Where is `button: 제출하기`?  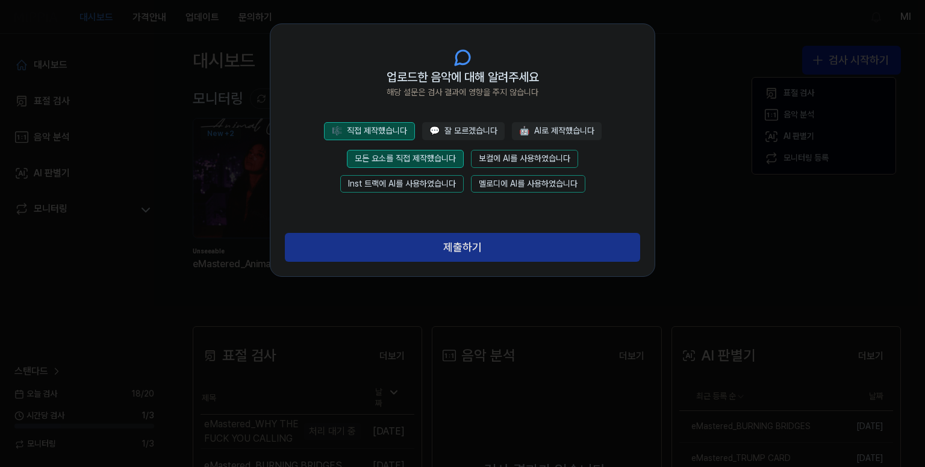
button: 제출하기 is located at coordinates (463, 248).